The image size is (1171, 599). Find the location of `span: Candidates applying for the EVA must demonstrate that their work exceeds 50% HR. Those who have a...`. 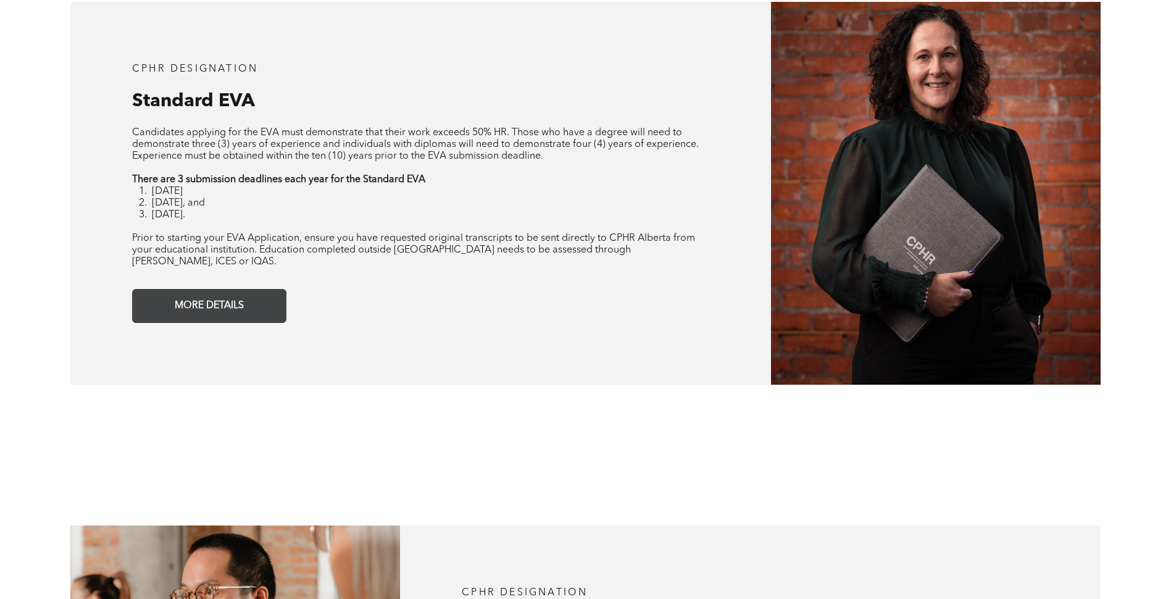

span: Candidates applying for the EVA must demonstrate that their work exceeds 50% HR. Those who have a... is located at coordinates (415, 144).